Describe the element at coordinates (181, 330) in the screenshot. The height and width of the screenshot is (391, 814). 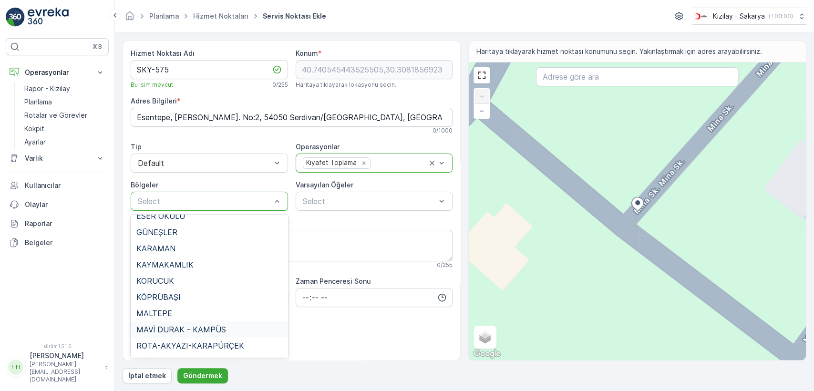
I see `span: MAVİ DURAK - KAMPÜS` at that location.